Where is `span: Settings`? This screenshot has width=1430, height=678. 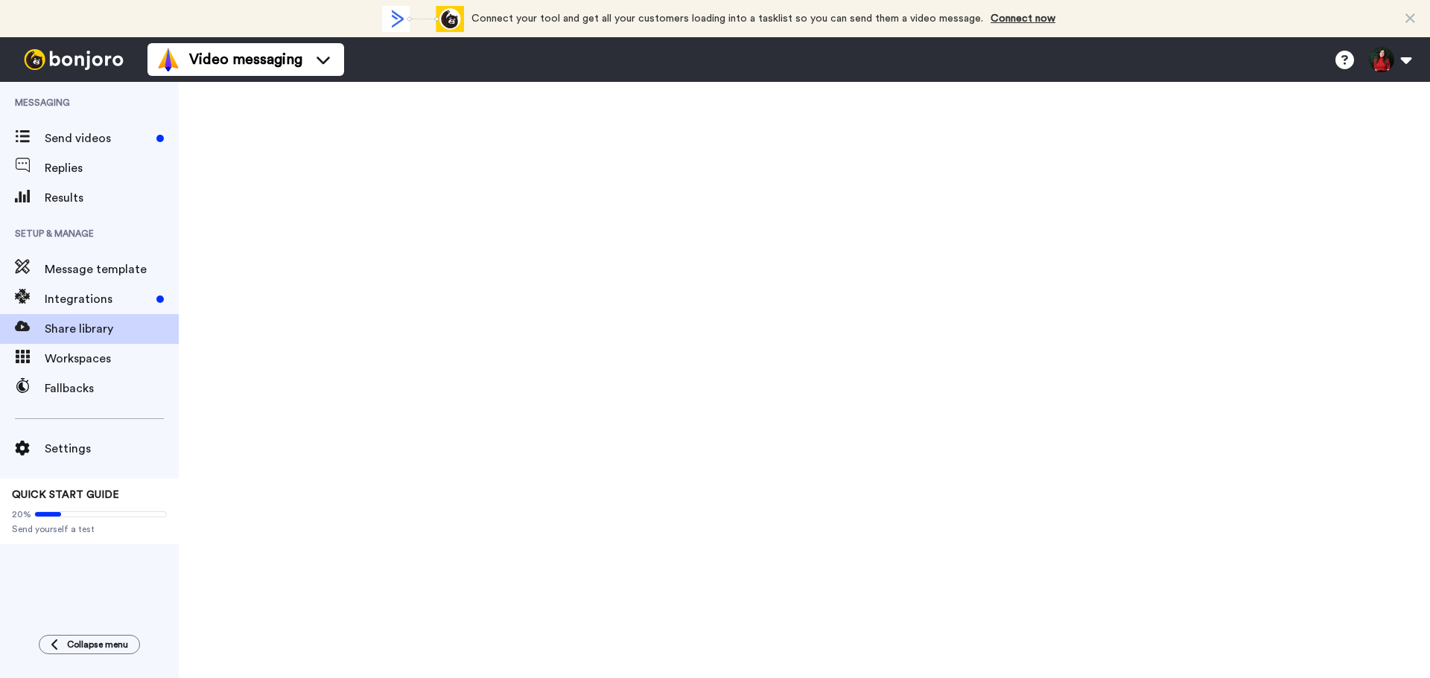 span: Settings is located at coordinates (112, 449).